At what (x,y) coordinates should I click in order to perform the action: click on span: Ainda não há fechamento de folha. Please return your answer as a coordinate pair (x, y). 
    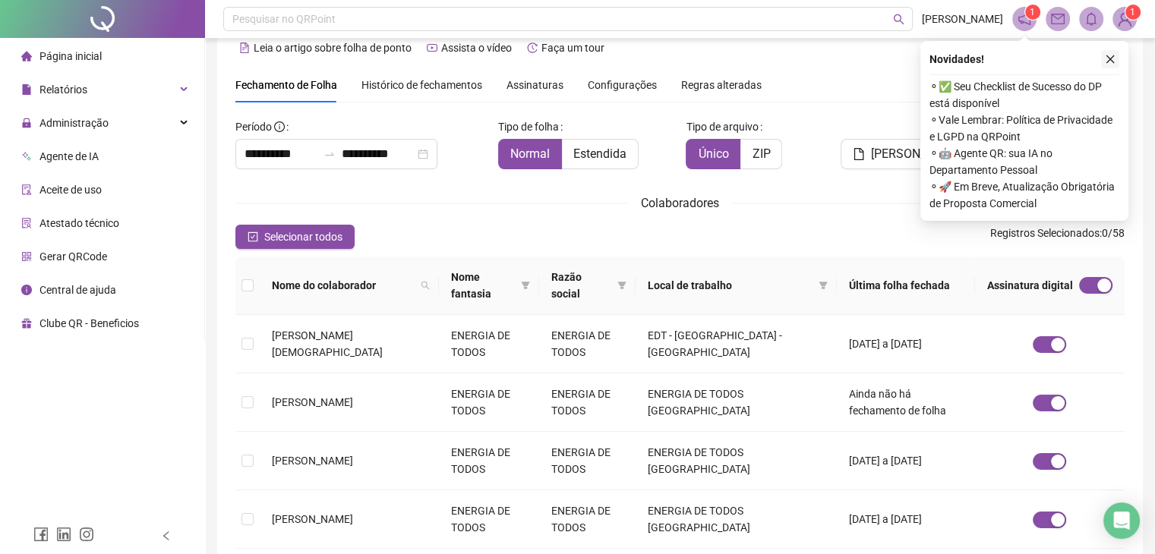
    Looking at the image, I should click on (898, 403).